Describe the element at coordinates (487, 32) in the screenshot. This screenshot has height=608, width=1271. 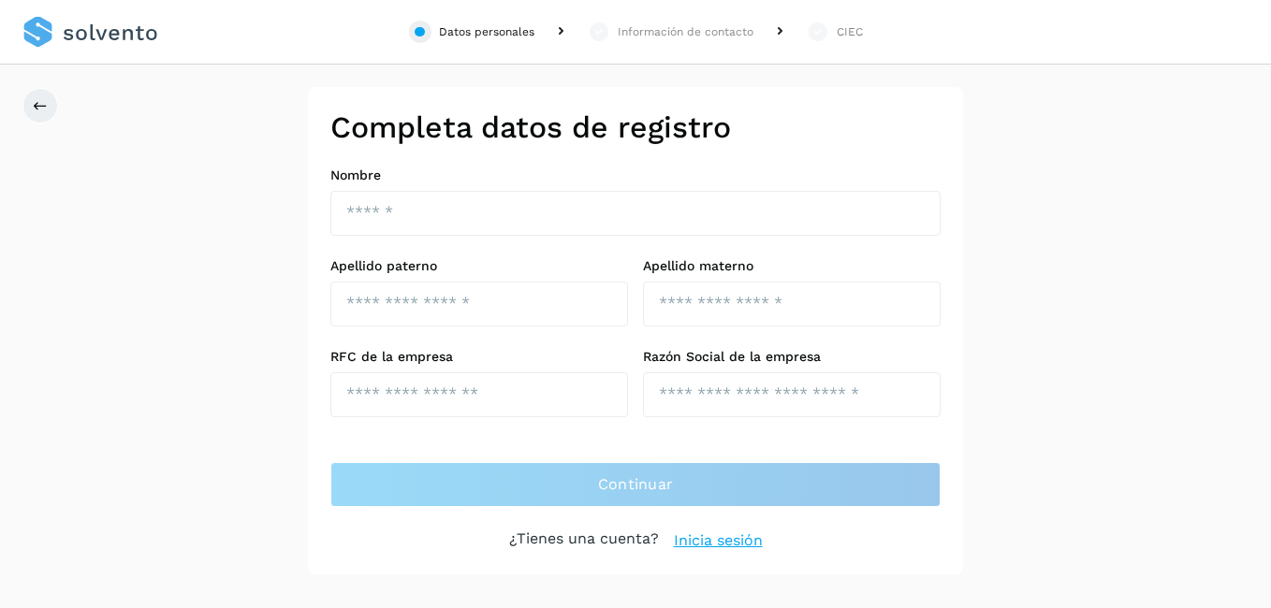
I see `div: Datos personales` at that location.